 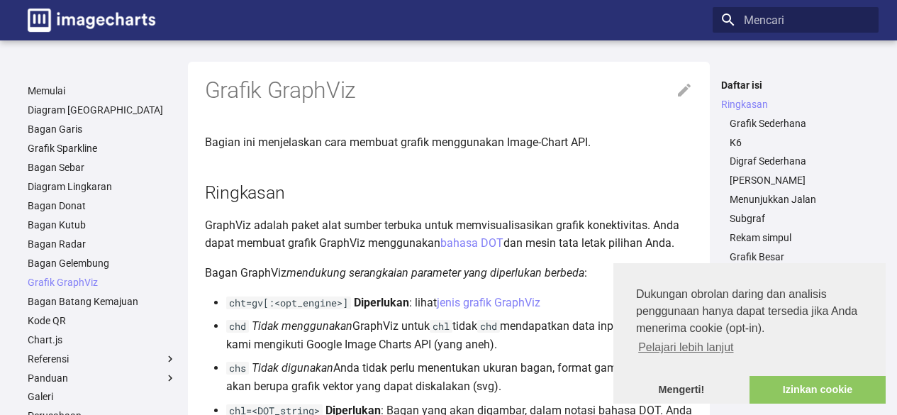 I want to click on font: mendukung serangkaian parameter yang diperlukan berbeda, so click(x=436, y=272).